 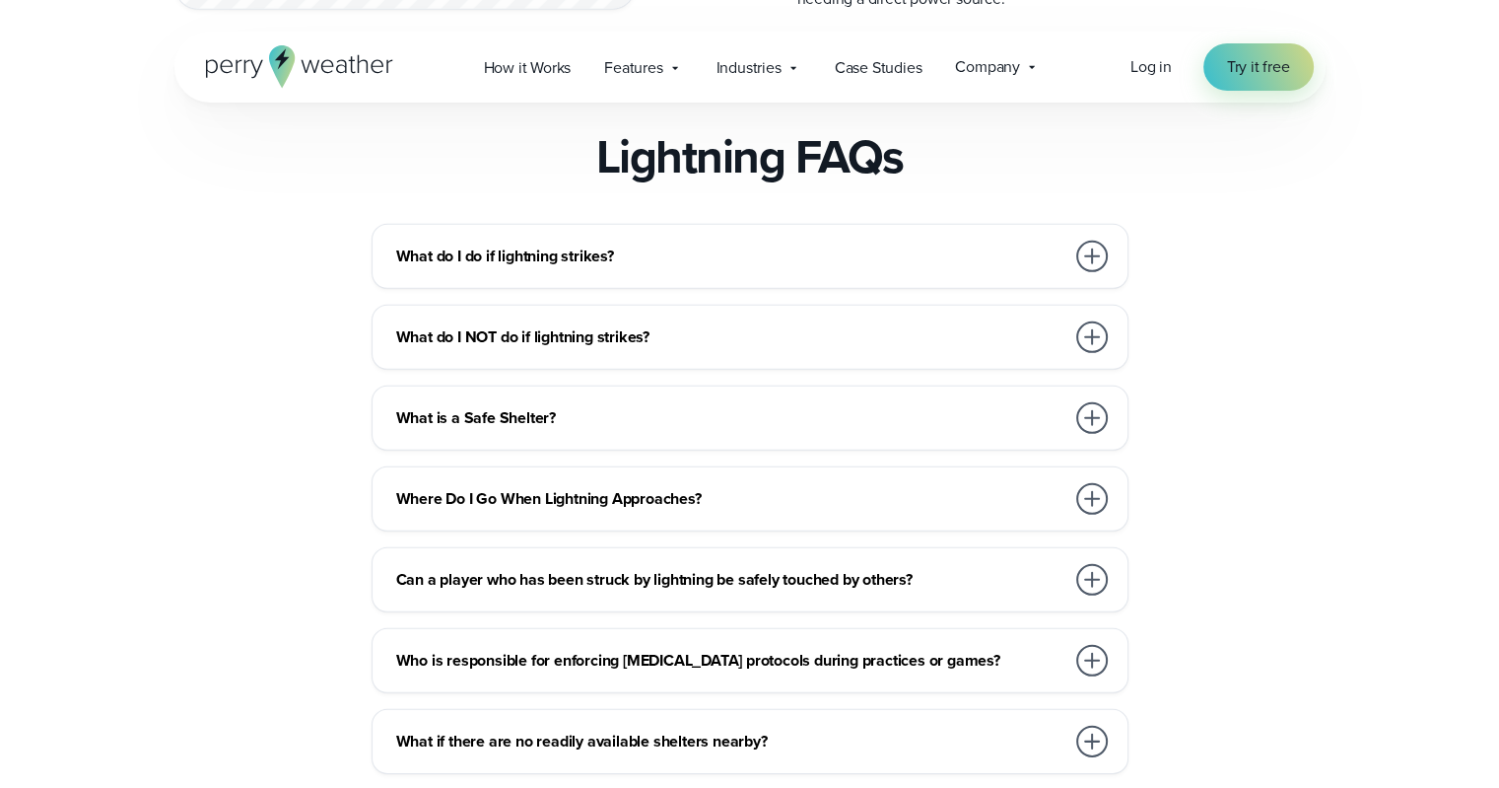 What do you see at coordinates (1151, 66) in the screenshot?
I see `span: Log in` at bounding box center [1151, 66].